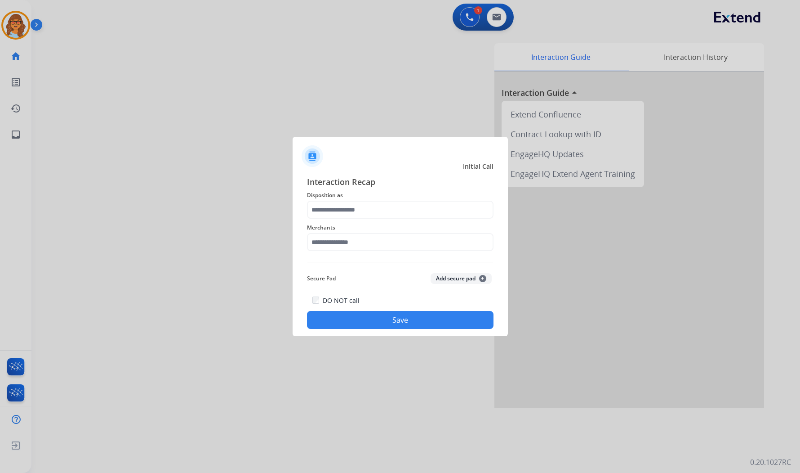 This screenshot has width=800, height=473. Describe the element at coordinates (478, 166) in the screenshot. I see `span: Initial Call` at that location.